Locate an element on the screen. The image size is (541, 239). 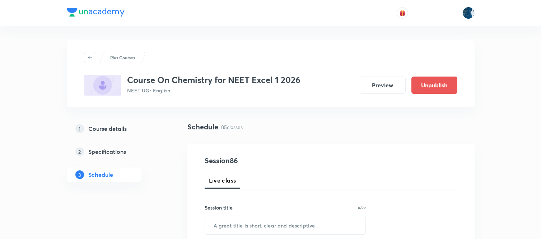
p: 1 is located at coordinates (80, 129).